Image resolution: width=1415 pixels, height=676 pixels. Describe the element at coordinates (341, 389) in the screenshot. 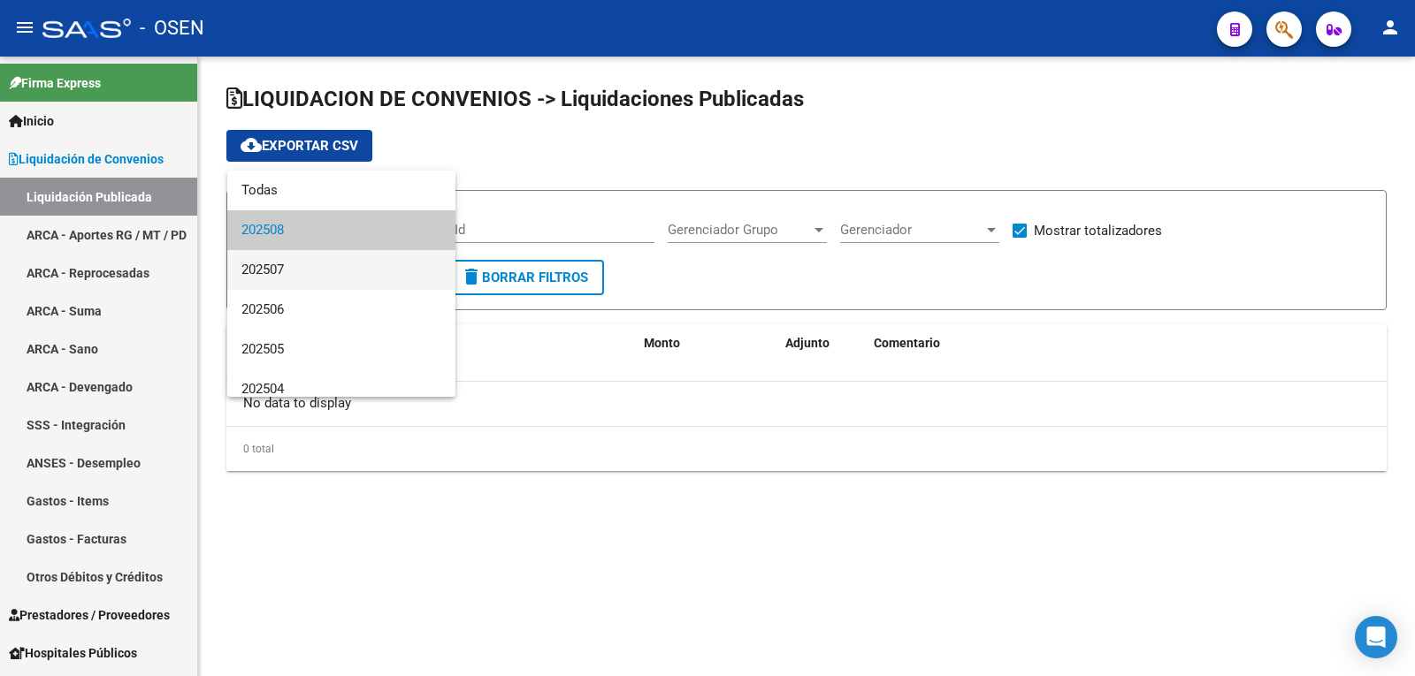

I see `span: 202504` at that location.